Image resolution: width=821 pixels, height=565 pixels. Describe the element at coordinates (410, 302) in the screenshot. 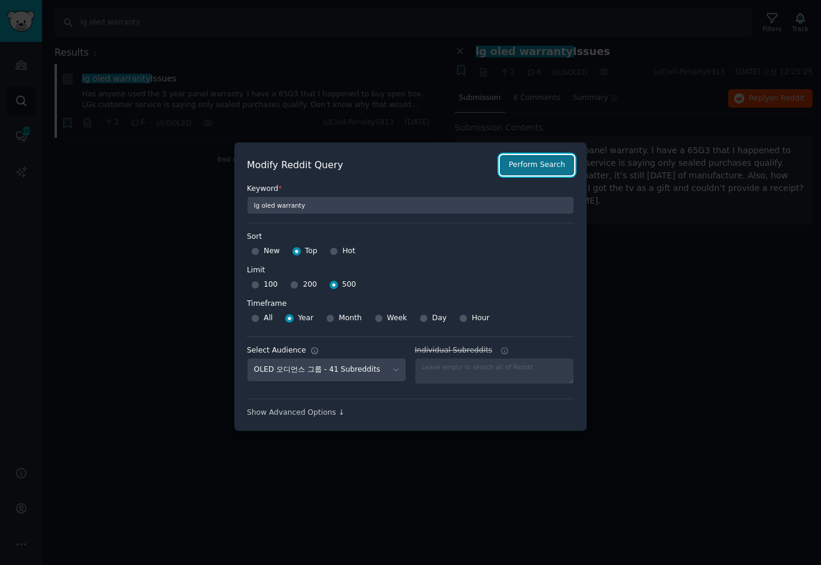

I see `label: Timeframe` at that location.